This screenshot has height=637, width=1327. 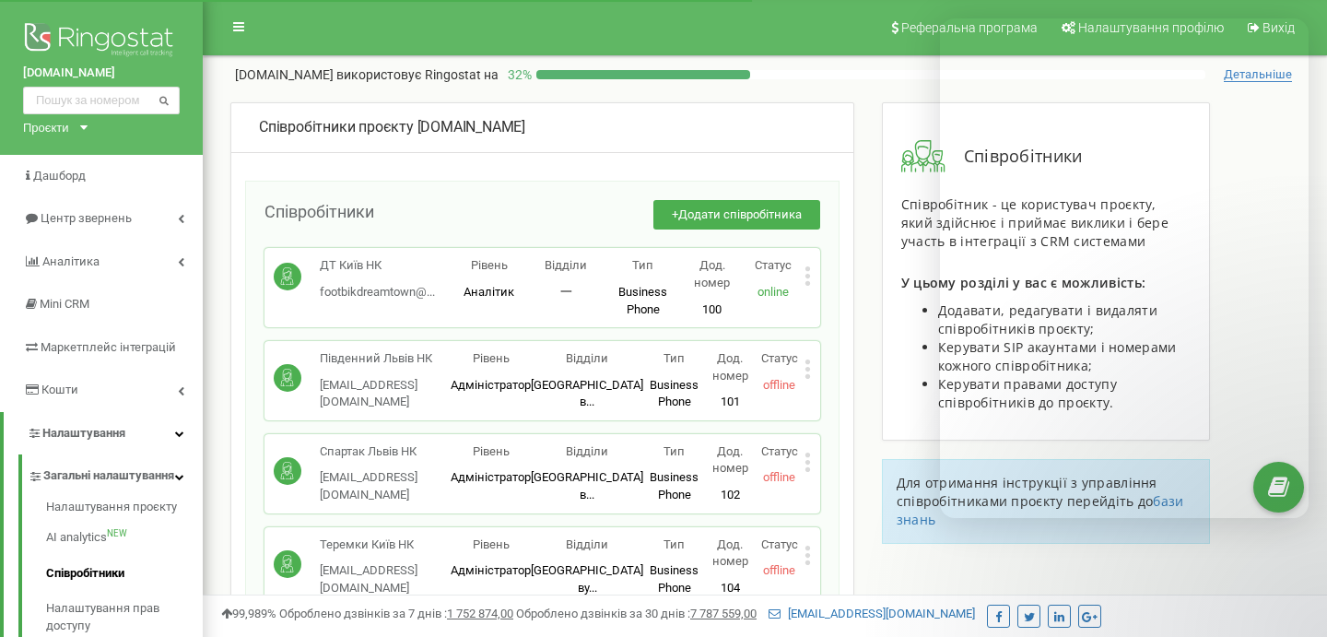 I want to click on span: Кошти, so click(x=60, y=389).